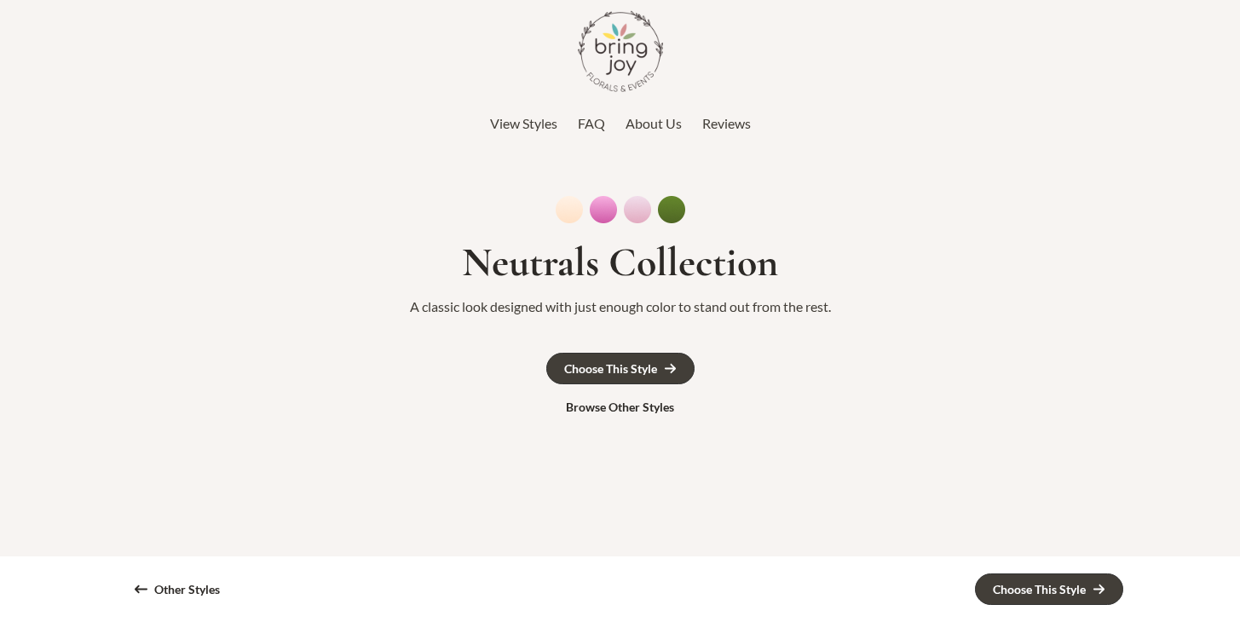 This screenshot has height=622, width=1240. I want to click on a: About Us, so click(654, 124).